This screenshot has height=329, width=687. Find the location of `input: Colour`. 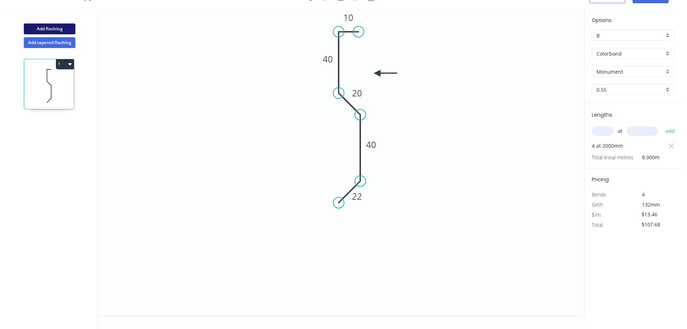

input: Colour is located at coordinates (630, 71).